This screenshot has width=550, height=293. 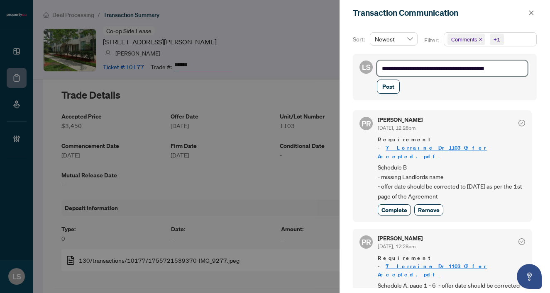 What do you see at coordinates (428, 210) in the screenshot?
I see `button: Remove` at bounding box center [428, 210].